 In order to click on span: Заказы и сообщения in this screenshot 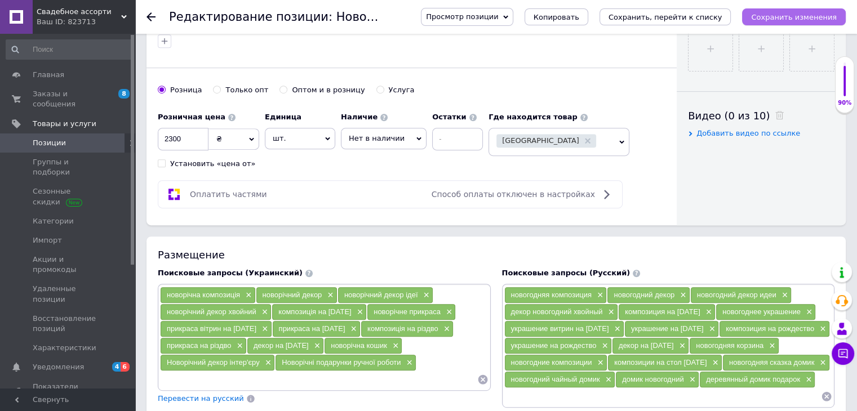, I will do `click(68, 99)`.